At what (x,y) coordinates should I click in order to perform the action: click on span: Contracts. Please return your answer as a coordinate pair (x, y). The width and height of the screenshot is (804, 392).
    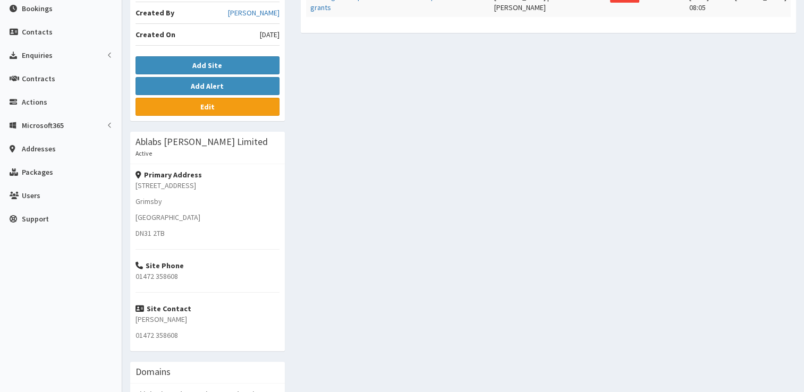
    Looking at the image, I should click on (38, 79).